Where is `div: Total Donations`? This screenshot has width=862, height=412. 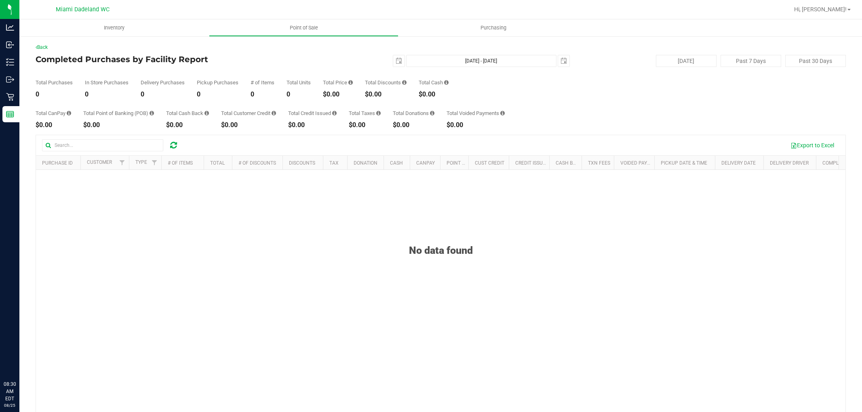 div: Total Donations is located at coordinates (413, 113).